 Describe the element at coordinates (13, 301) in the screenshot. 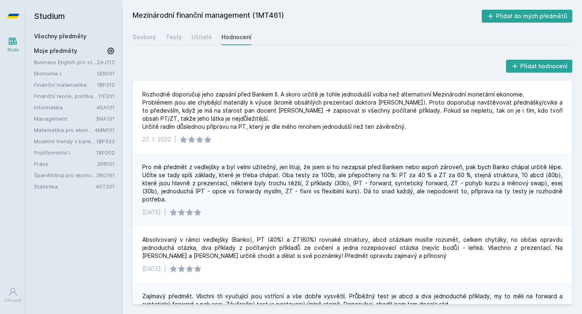

I see `div: Uživatel` at that location.